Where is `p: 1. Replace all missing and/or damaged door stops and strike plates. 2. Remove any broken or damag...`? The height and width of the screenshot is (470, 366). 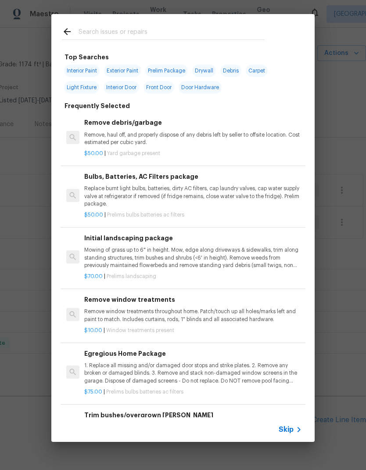
p: 1. Replace all missing and/or damaged door stops and strike plates. 2. Remove any broken or damag... is located at coordinates (193, 373).